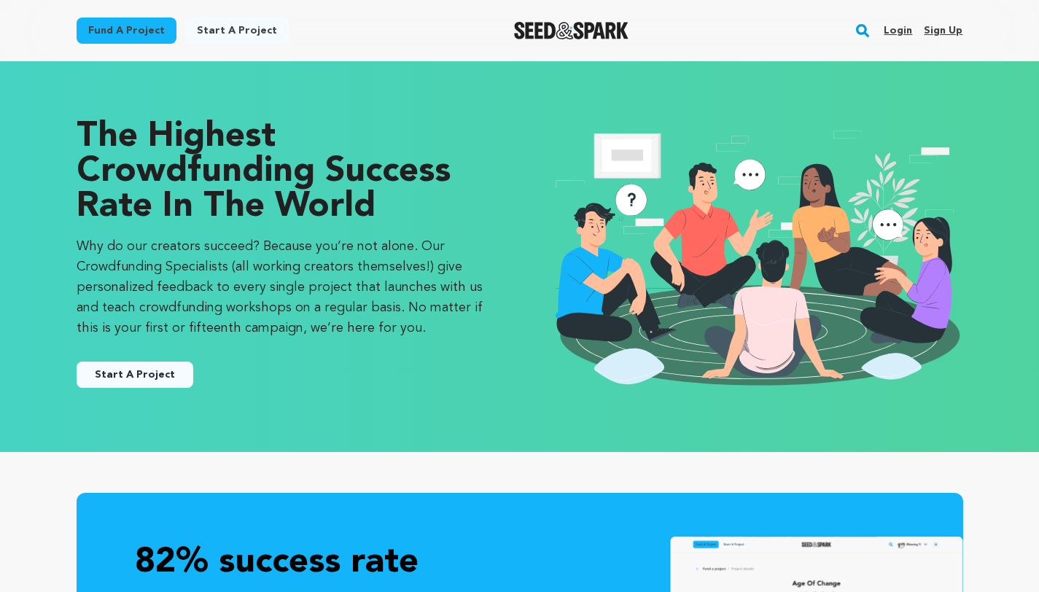 The width and height of the screenshot is (1039, 592). Describe the element at coordinates (571, 31) in the screenshot. I see `a: Seed&Spark Homepage` at that location.